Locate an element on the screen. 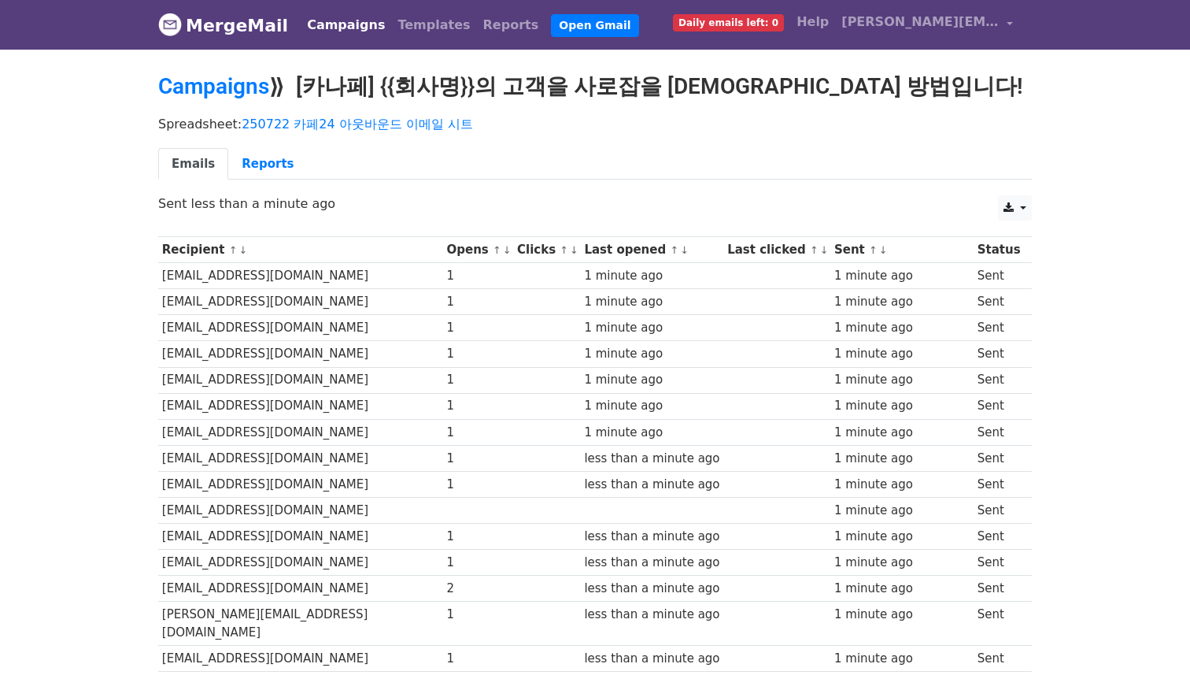 Image resolution: width=1190 pixels, height=675 pixels. th: Clicks is located at coordinates (546, 250).